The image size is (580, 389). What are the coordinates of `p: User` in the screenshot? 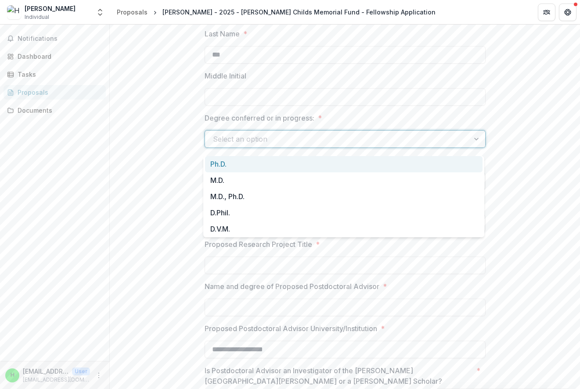 It's located at (81, 372).